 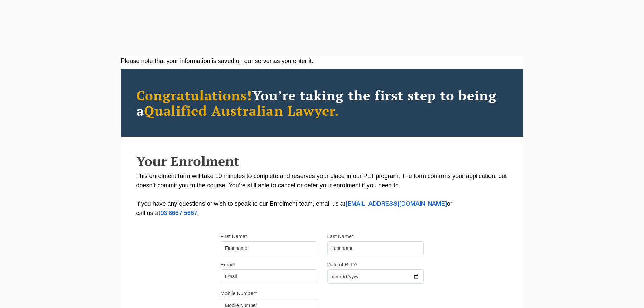 What do you see at coordinates (322, 103) in the screenshot?
I see `h2: You’re taking the first step to being a` at bounding box center [322, 103].